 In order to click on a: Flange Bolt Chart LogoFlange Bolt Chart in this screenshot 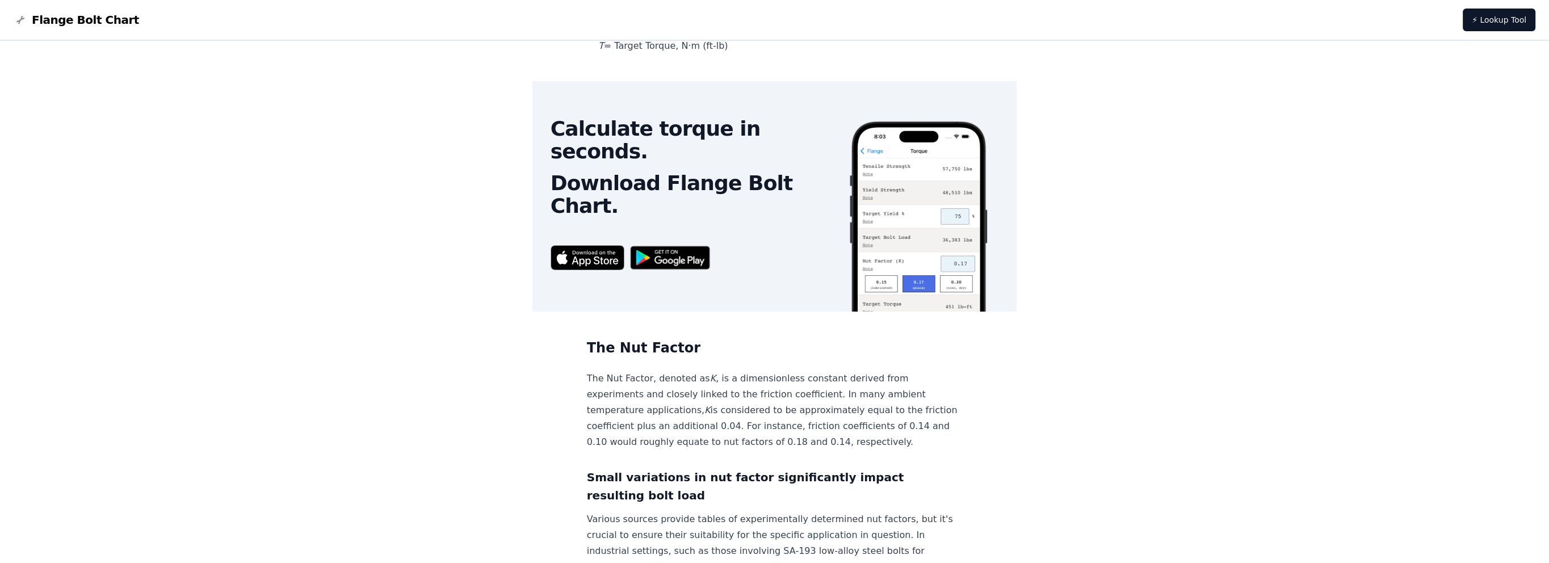, I will do `click(76, 20)`.